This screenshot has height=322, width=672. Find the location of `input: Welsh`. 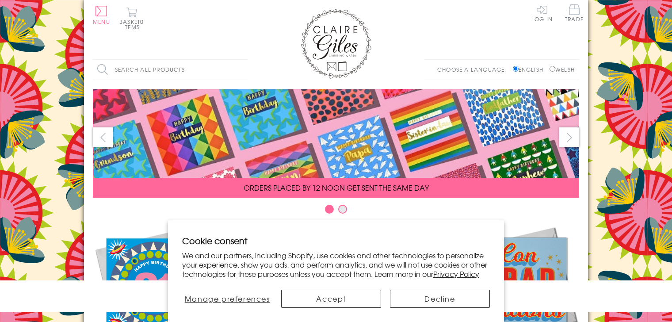

input: Welsh is located at coordinates (552, 68).